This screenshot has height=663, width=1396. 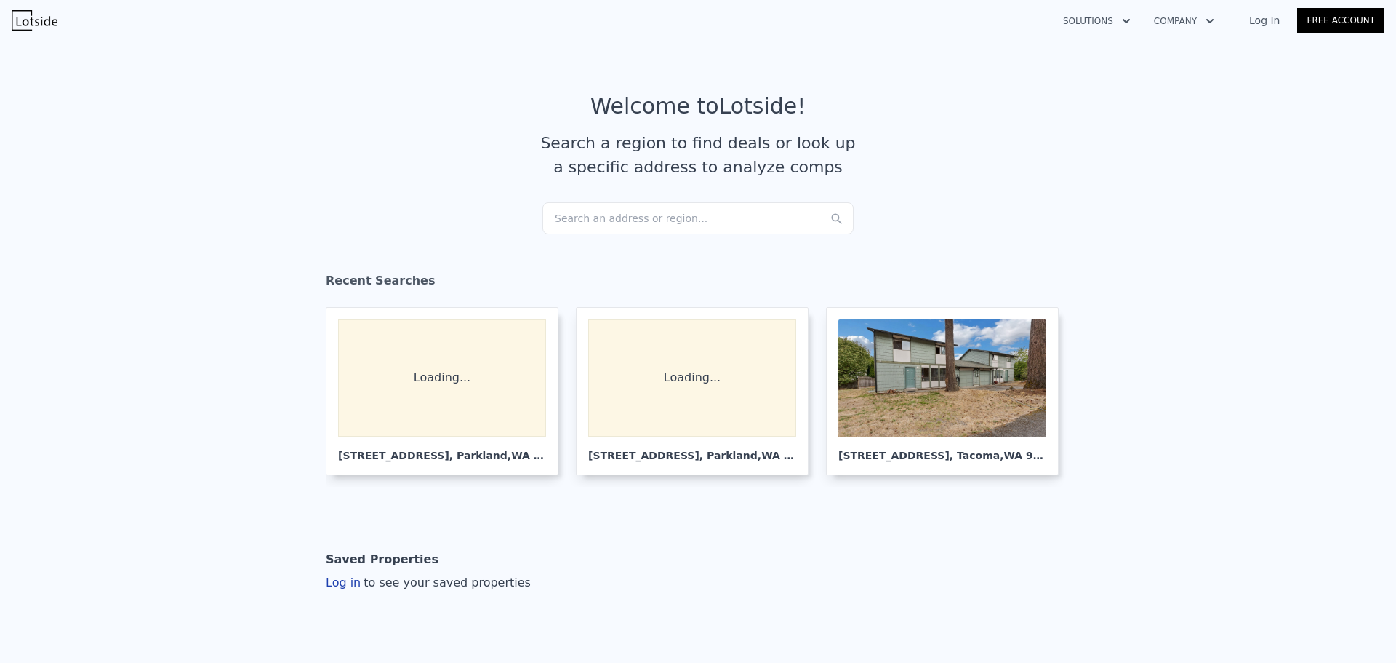 I want to click on div: Recent Searches, so click(x=698, y=284).